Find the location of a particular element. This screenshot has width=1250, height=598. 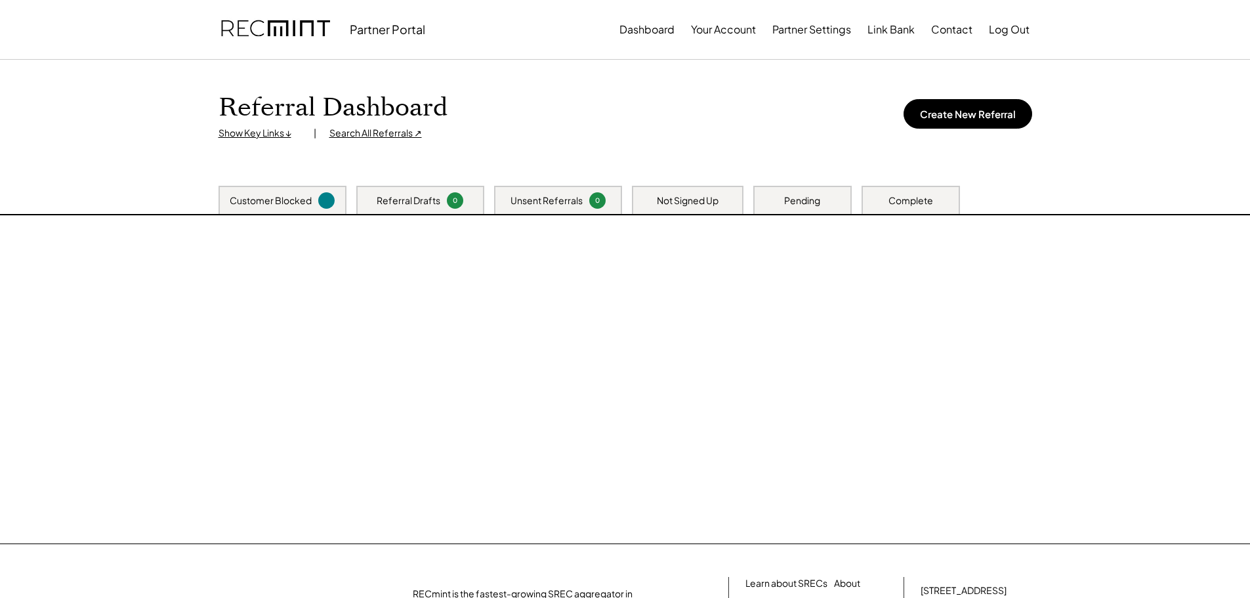

button: Create New Referral is located at coordinates (968, 114).